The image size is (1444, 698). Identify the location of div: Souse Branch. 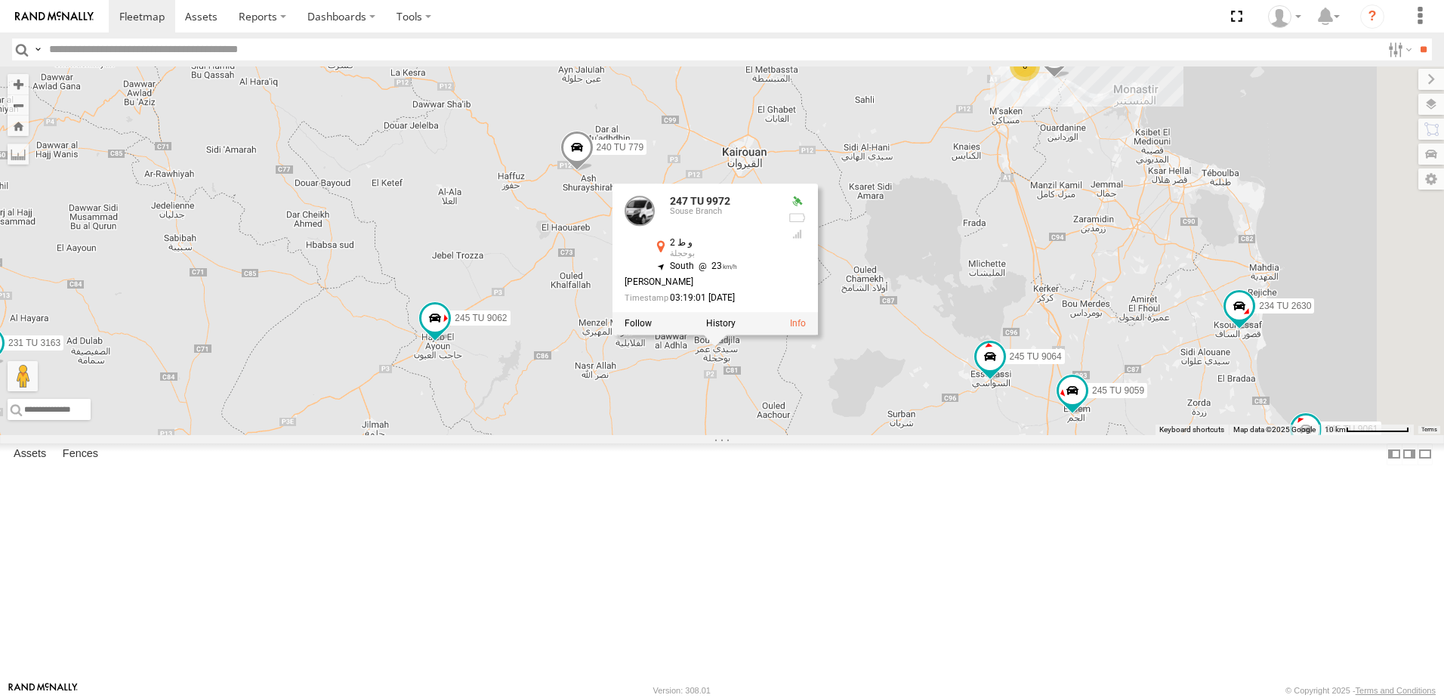
(723, 212).